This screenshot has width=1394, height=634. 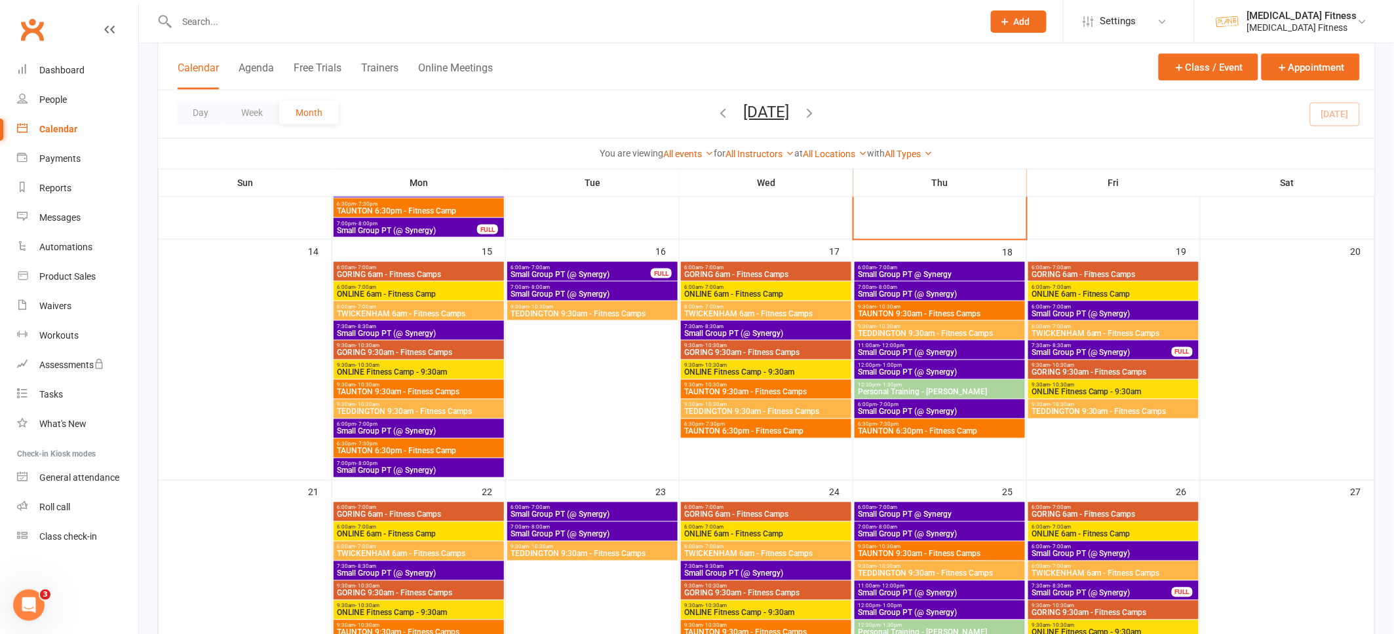 I want to click on th: Mon, so click(x=419, y=183).